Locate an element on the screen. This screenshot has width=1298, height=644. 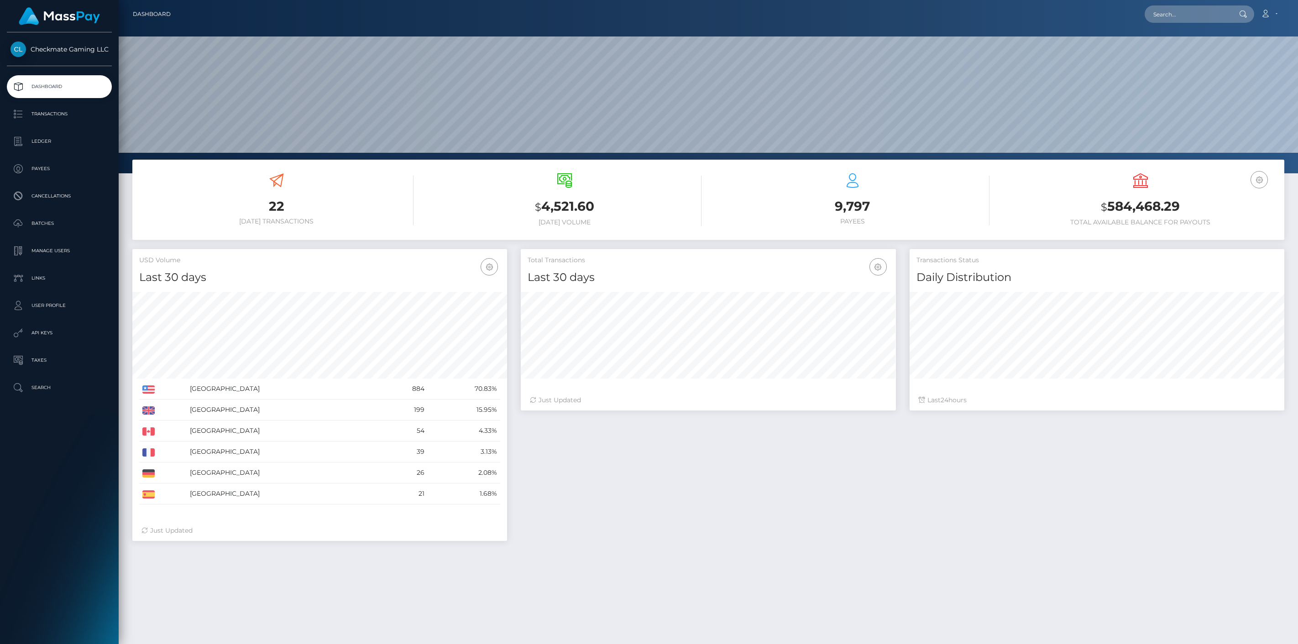
a: User Profile is located at coordinates (59, 306).